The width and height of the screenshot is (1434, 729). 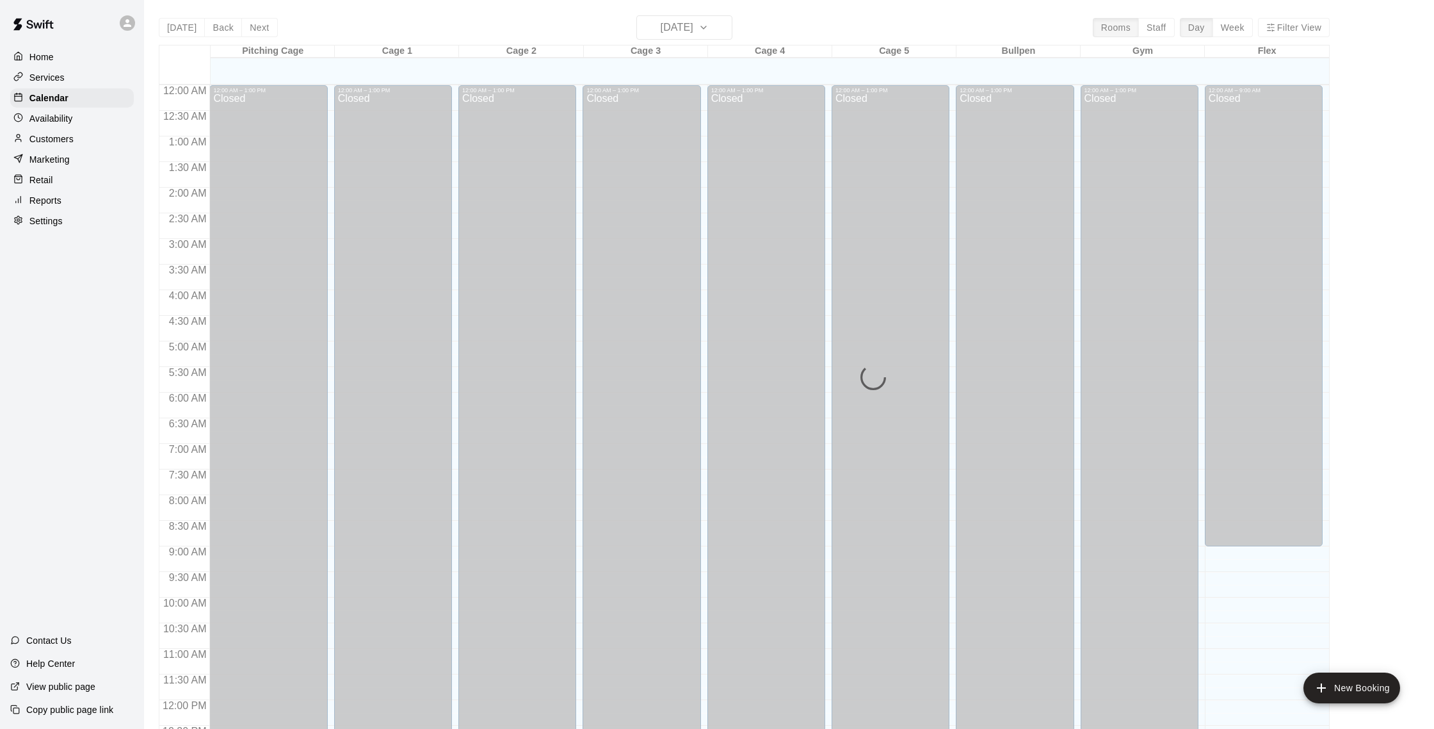 What do you see at coordinates (51, 663) in the screenshot?
I see `p: Help Center` at bounding box center [51, 663].